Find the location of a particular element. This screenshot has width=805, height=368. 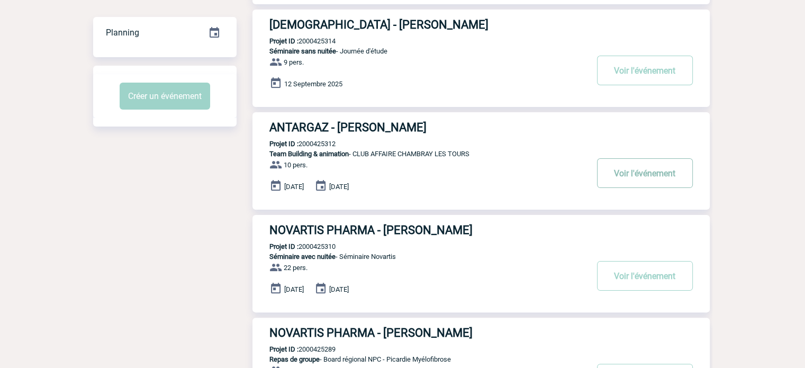

div: Retrouvez ici tous vos événements organisés par date et état d'avancement is located at coordinates (165, 33).